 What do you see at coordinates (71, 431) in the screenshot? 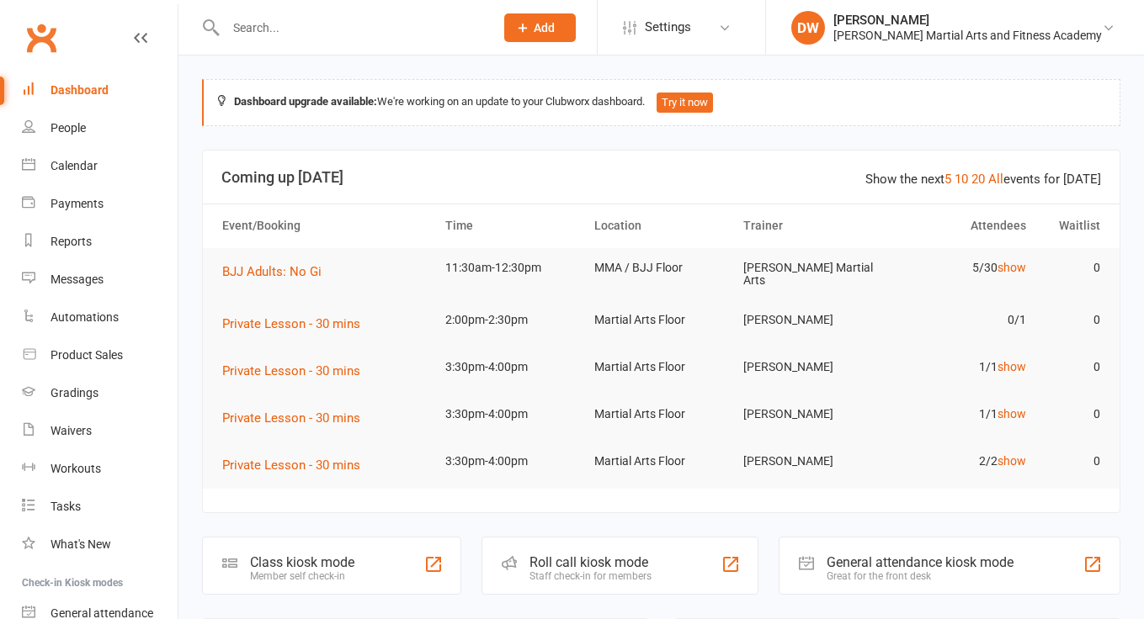
I see `div: Waivers` at bounding box center [71, 431].